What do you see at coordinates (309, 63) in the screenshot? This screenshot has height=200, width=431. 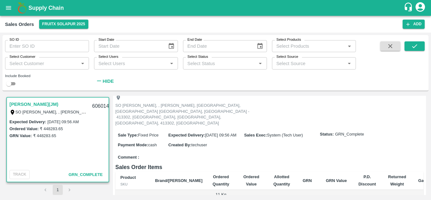 I see `input: Select Source` at bounding box center [309, 63].